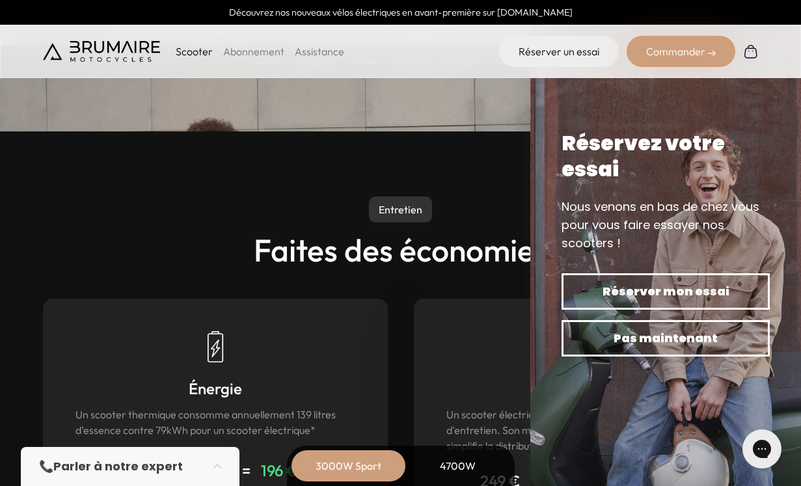 The image size is (801, 486). Describe the element at coordinates (349, 466) in the screenshot. I see `div: 3000W Sport` at that location.